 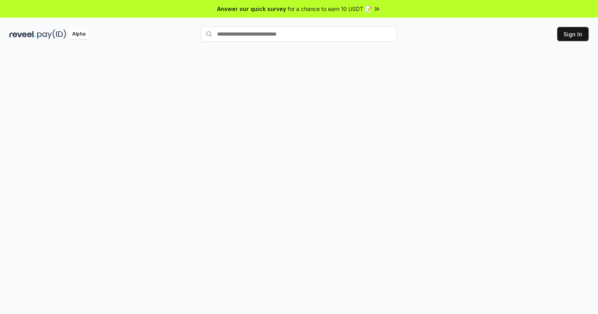 I want to click on span: for a chance to earn 10 USDT 📝, so click(x=329, y=9).